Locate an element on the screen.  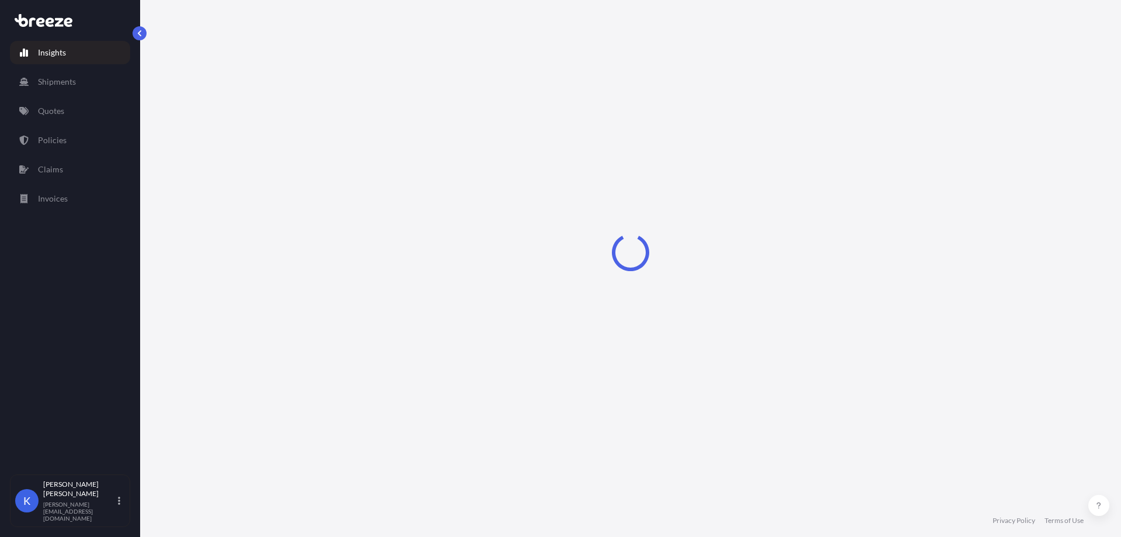
p: Claims is located at coordinates (50, 169).